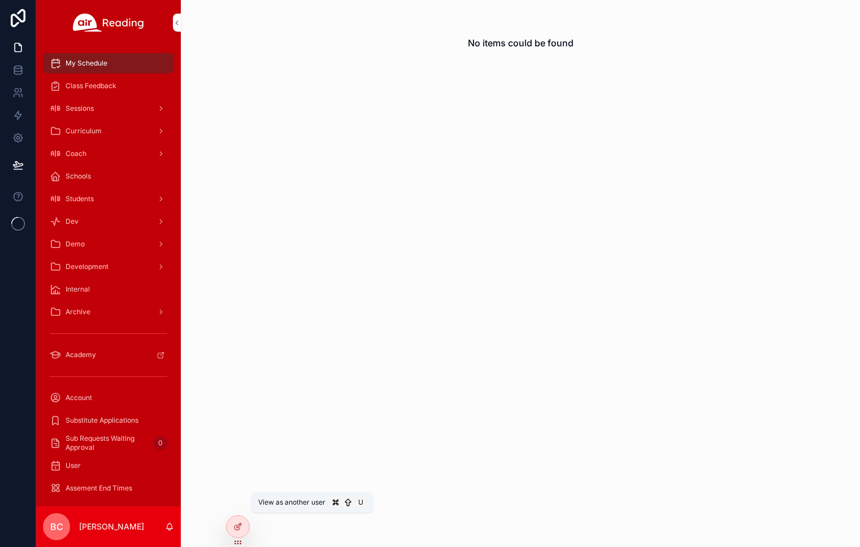  I want to click on a: Academy, so click(108, 355).